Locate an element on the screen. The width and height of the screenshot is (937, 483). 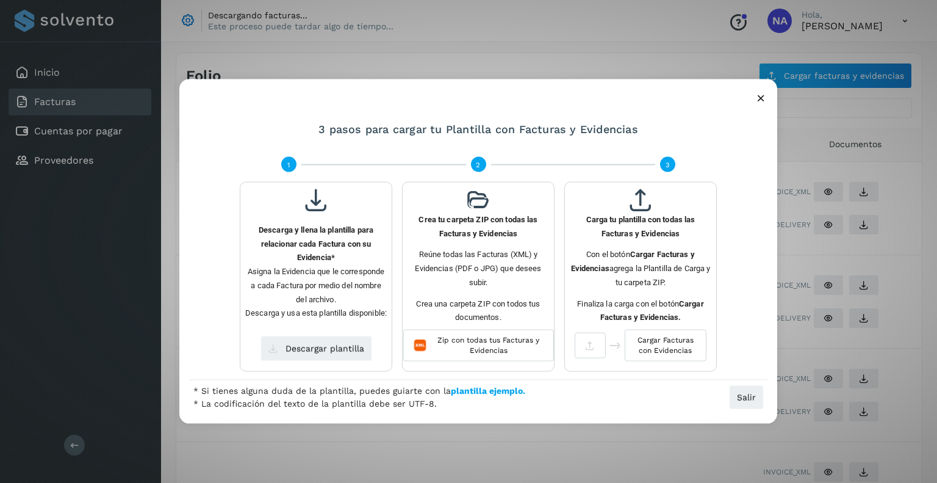
button: Descargar plantilla is located at coordinates (316, 348).